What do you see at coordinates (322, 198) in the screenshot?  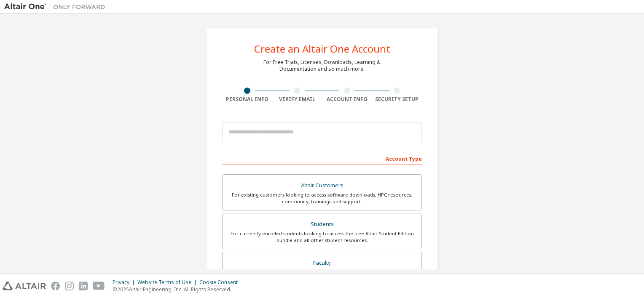 I see `div: For existing customers looking to access software downloads, HPC resources, community, trainings ...` at bounding box center [322, 198].